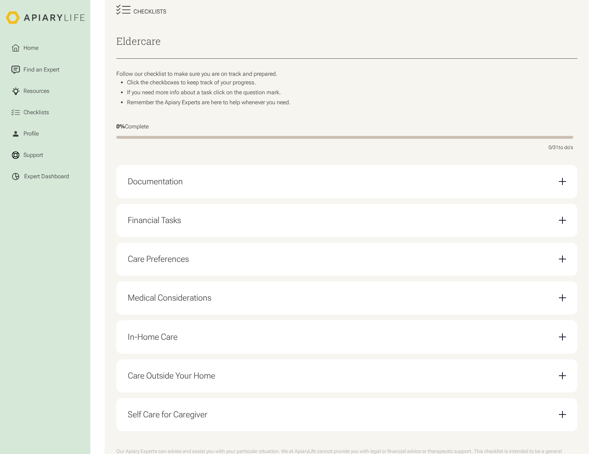 The image size is (603, 454). I want to click on div: Find an Expert, so click(41, 70).